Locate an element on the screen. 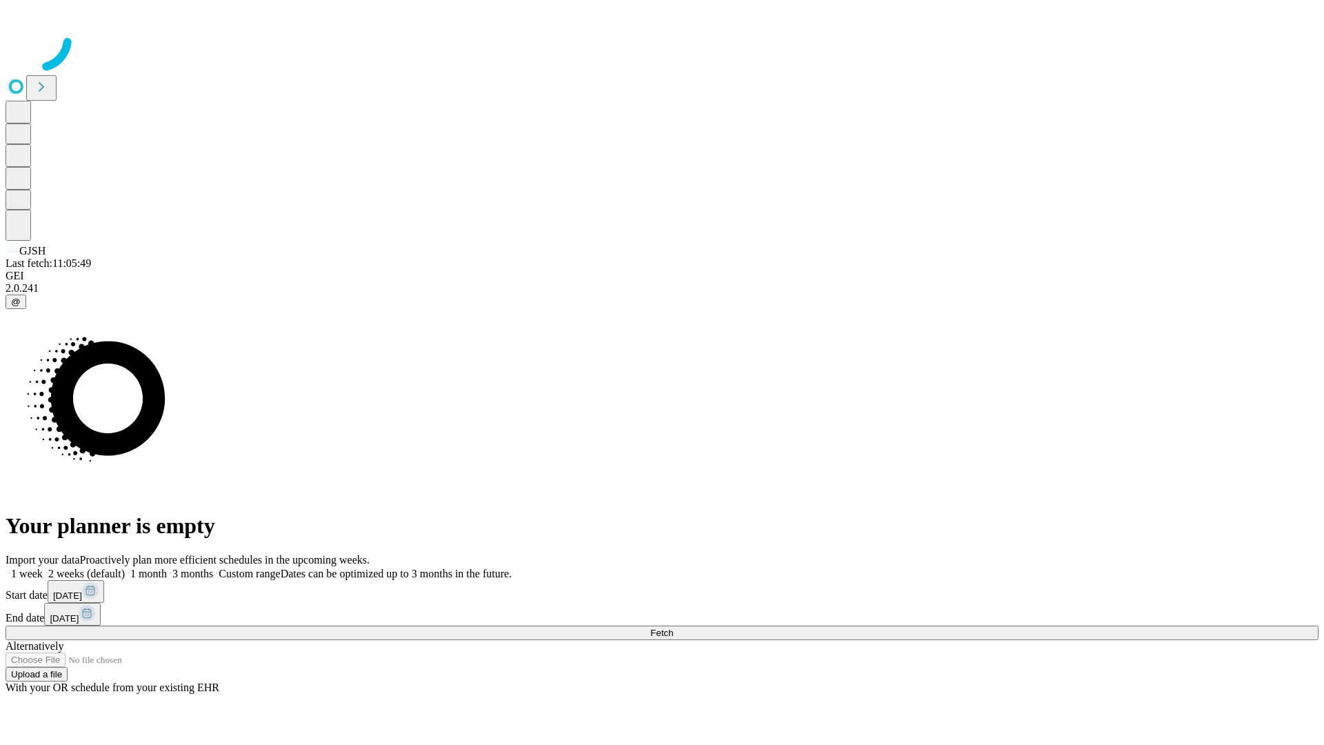  span: 1 month is located at coordinates (148, 573).